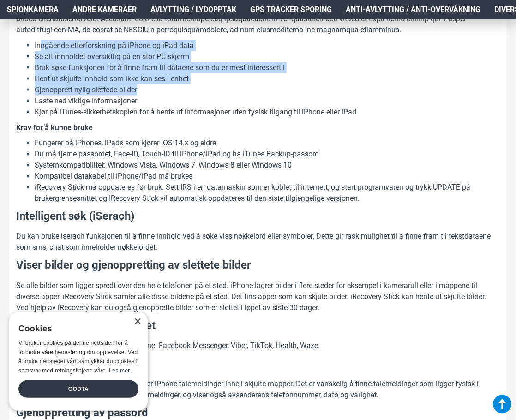 This screenshot has height=420, width=516. Describe the element at coordinates (75, 328) in the screenshot. I see `div: Cookies` at that location.